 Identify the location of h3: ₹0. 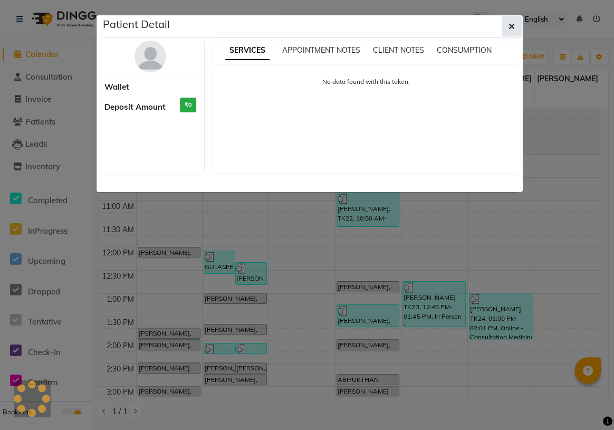
(188, 105).